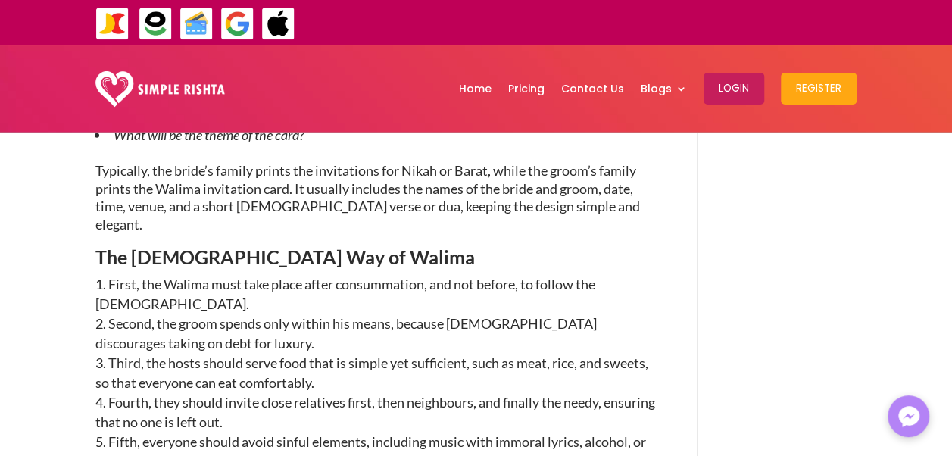 This screenshot has height=456, width=952. Describe the element at coordinates (209, 135) in the screenshot. I see `span: “What will be the theme of the card?”` at that location.